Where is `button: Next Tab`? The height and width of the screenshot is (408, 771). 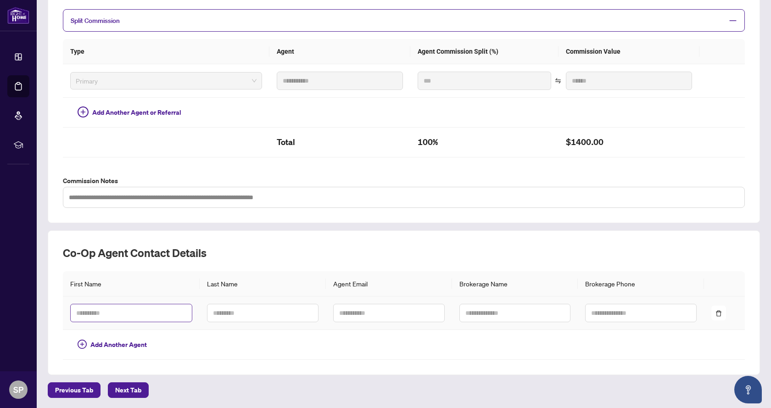 button: Next Tab is located at coordinates (128, 390).